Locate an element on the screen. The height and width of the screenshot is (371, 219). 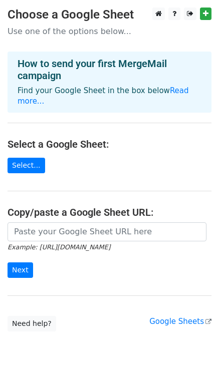
h4: How to send your first MergeMail campaign is located at coordinates (109, 70).